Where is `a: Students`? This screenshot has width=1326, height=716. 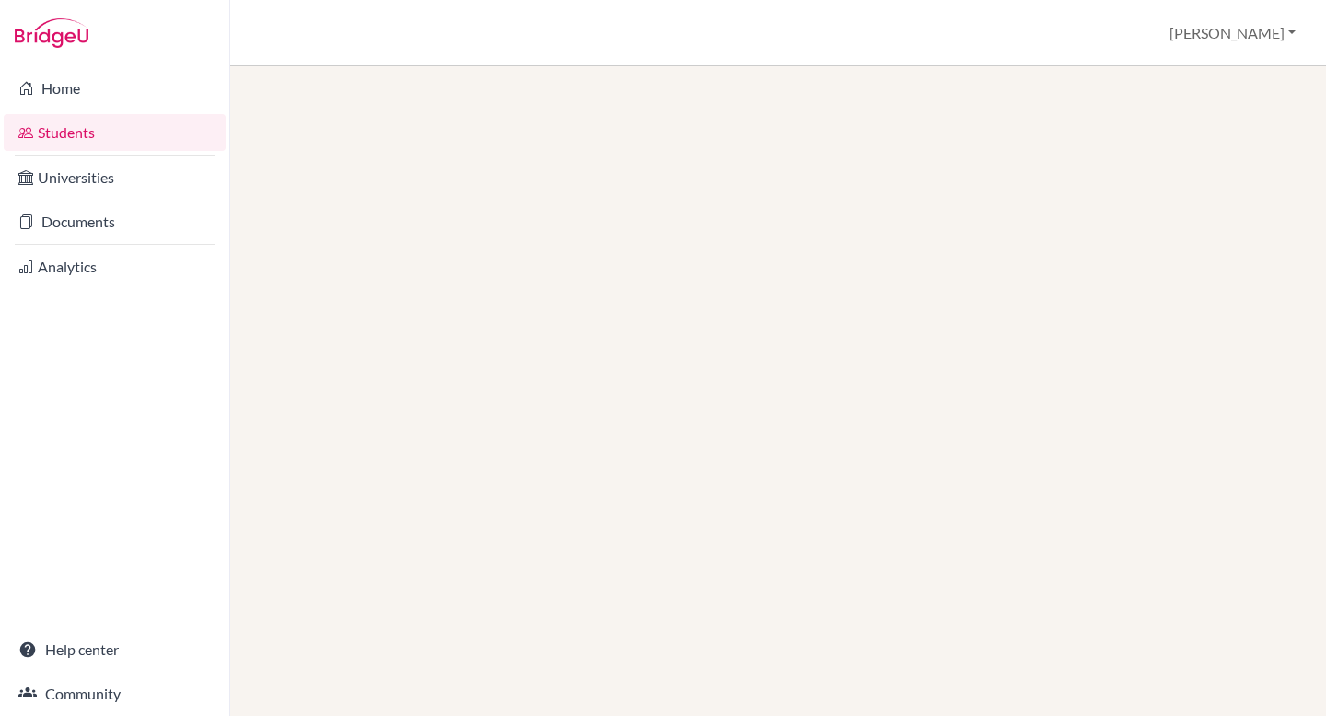
a: Students is located at coordinates (114, 133).